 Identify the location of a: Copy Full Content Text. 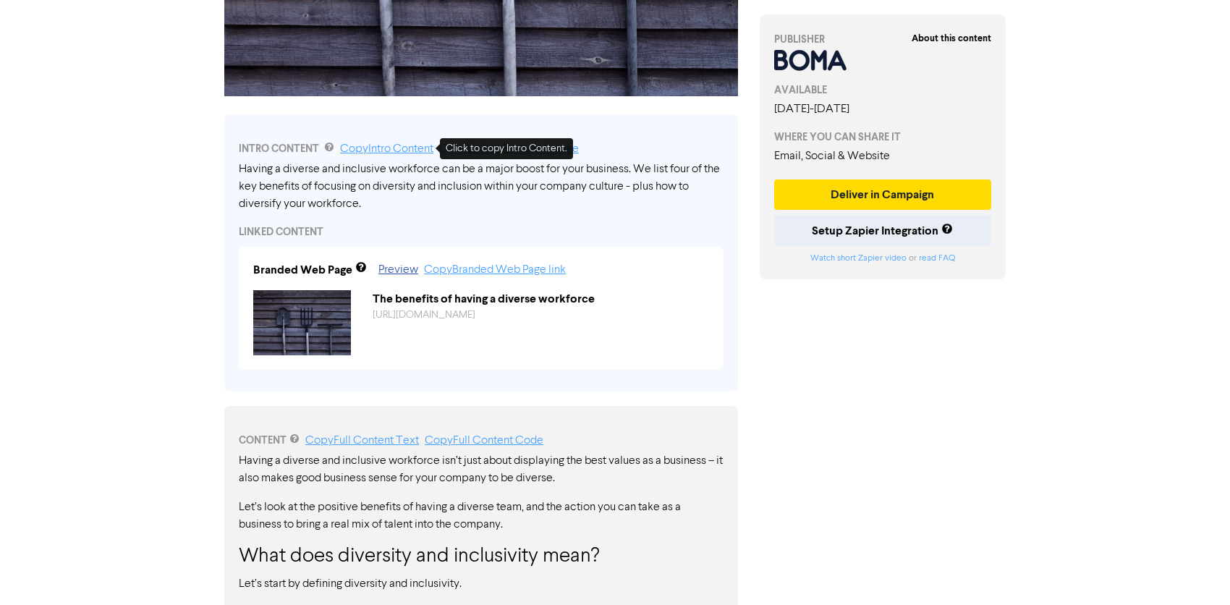
(362, 441).